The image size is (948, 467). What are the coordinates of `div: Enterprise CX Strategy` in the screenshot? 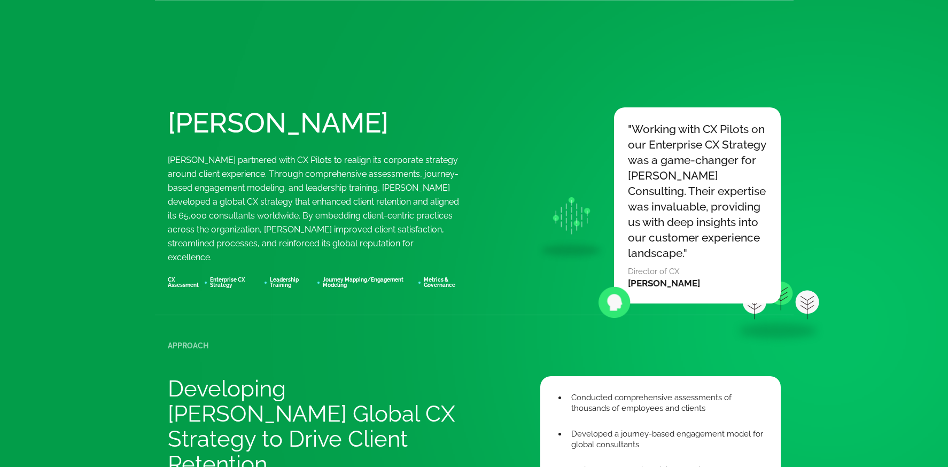 It's located at (235, 283).